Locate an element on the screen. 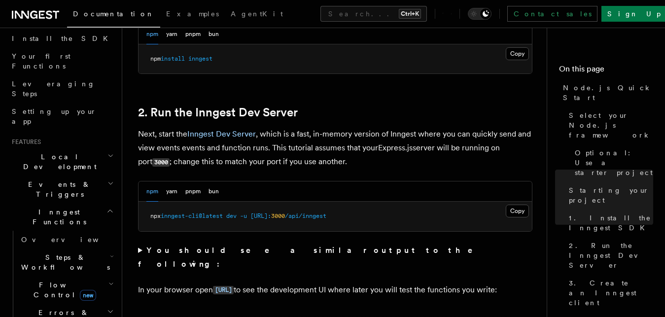 This screenshot has width=665, height=317. button: Inngest Functions is located at coordinates (62, 217).